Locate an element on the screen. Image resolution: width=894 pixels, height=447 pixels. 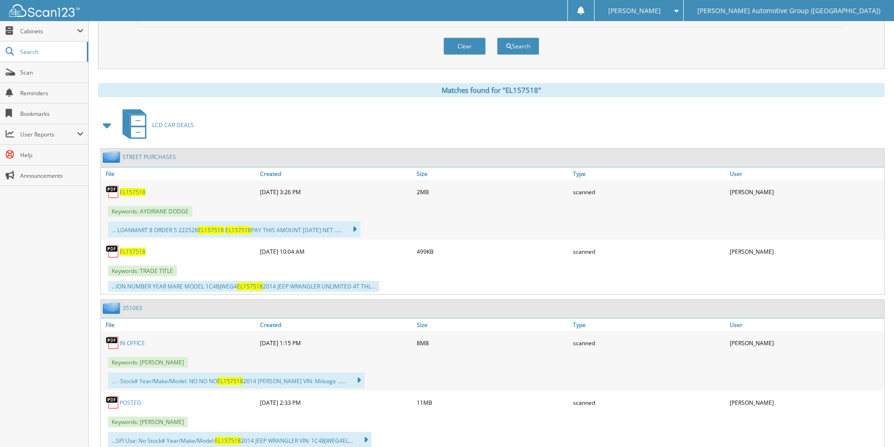
span: Keywords: TRADE TITLE is located at coordinates (142, 271).